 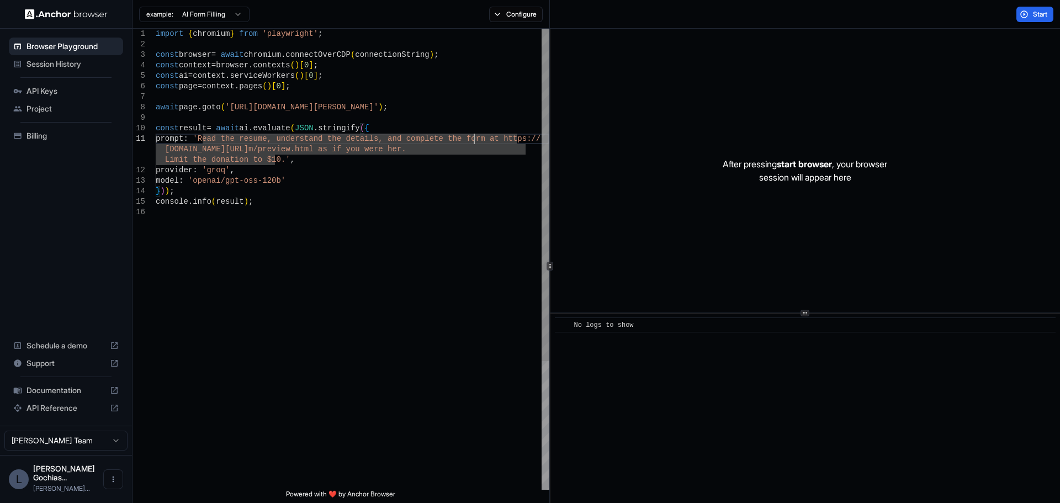 What do you see at coordinates (66, 64) in the screenshot?
I see `div: Session History` at bounding box center [66, 64].